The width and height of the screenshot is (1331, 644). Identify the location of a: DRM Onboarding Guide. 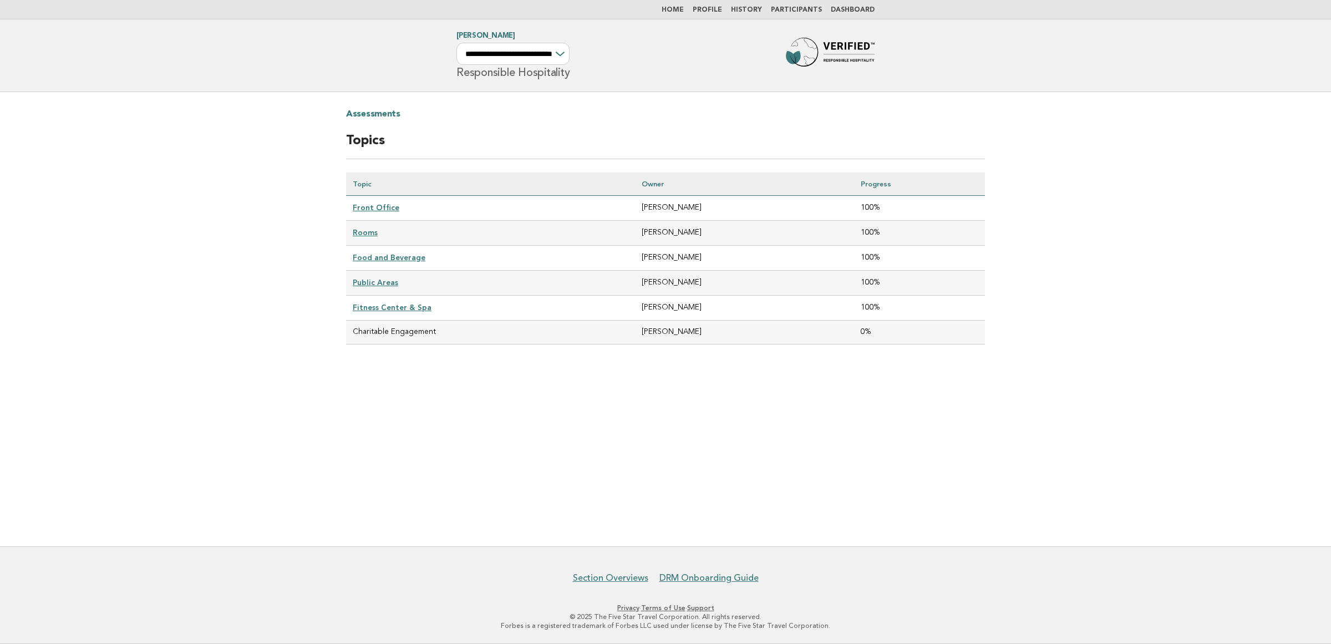
(709, 578).